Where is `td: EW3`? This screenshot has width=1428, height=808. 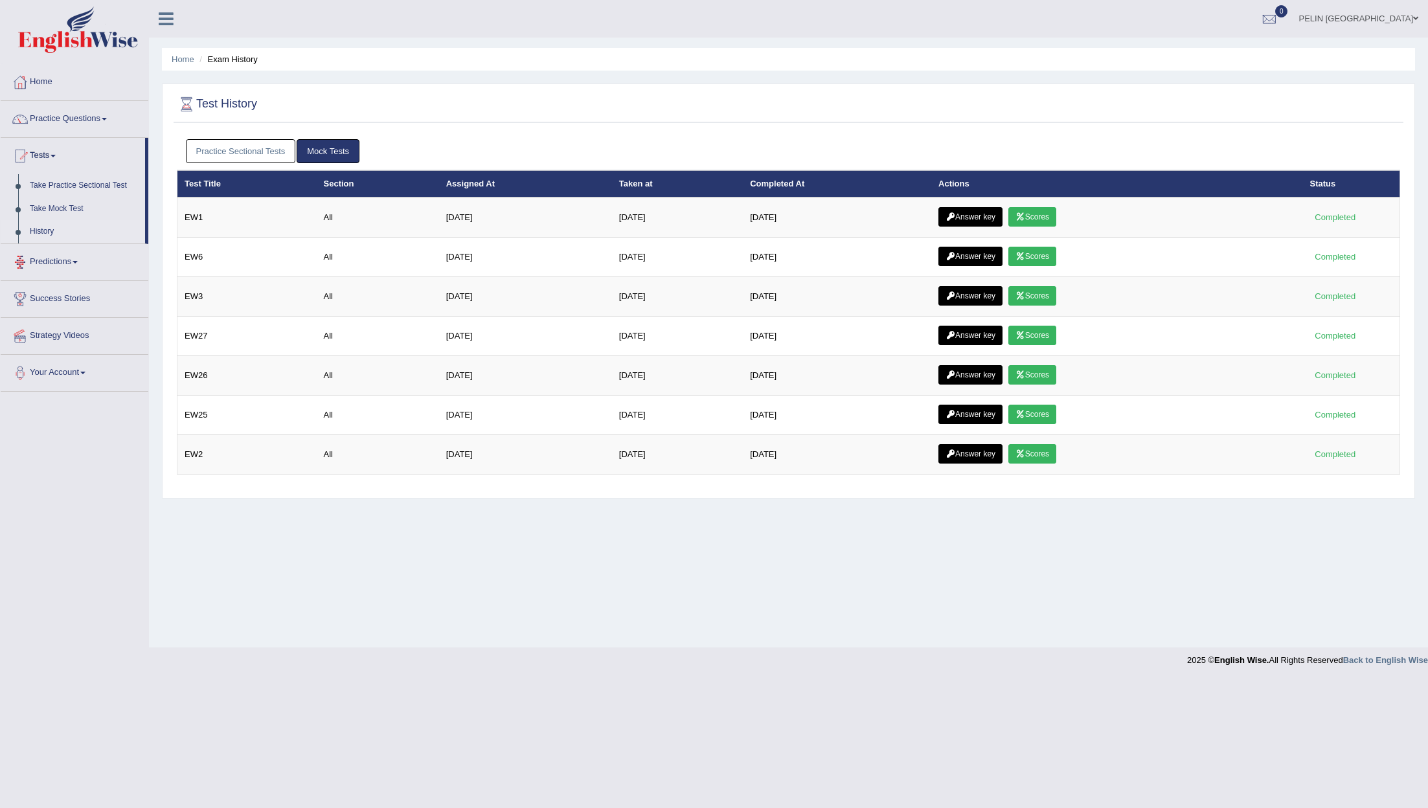 td: EW3 is located at coordinates (247, 297).